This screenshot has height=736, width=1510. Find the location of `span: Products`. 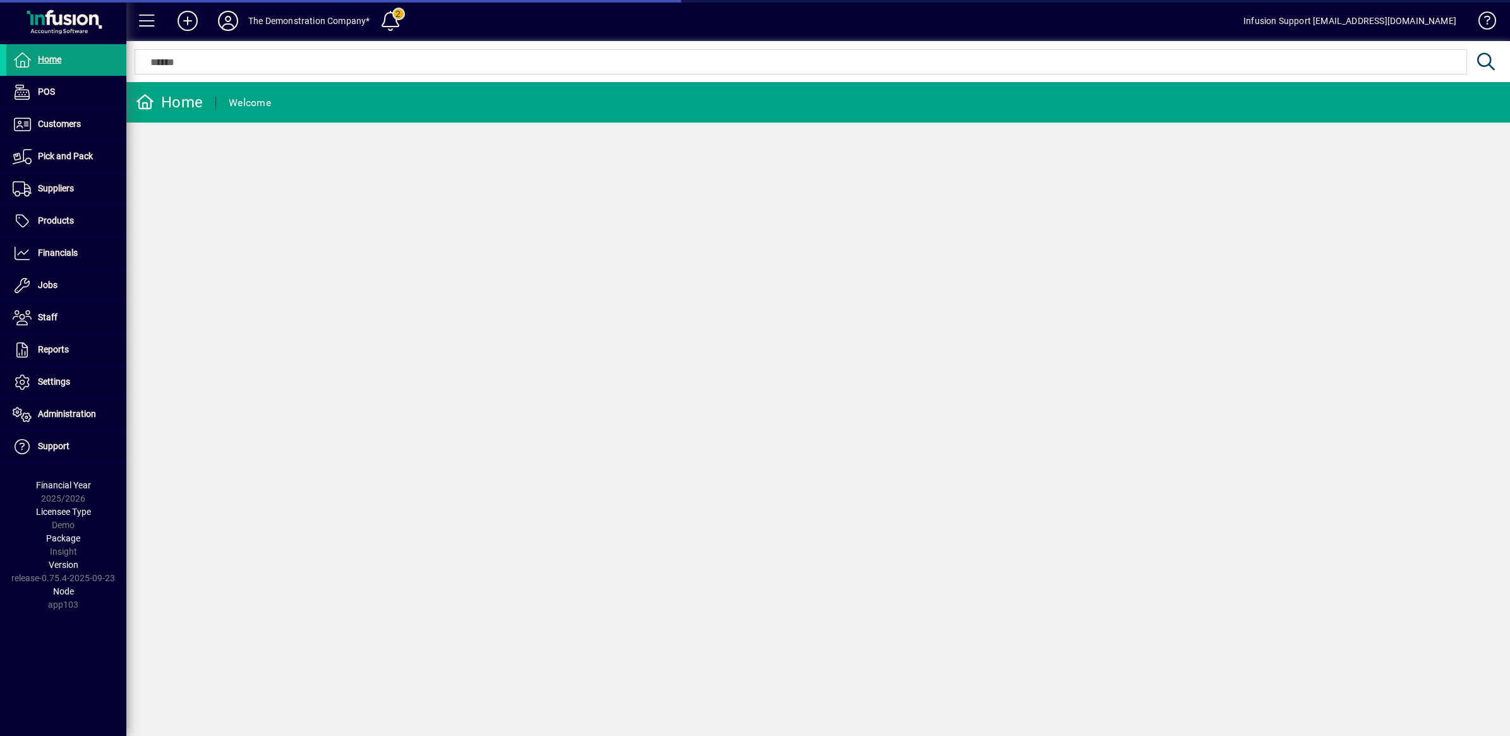

span: Products is located at coordinates (56, 220).